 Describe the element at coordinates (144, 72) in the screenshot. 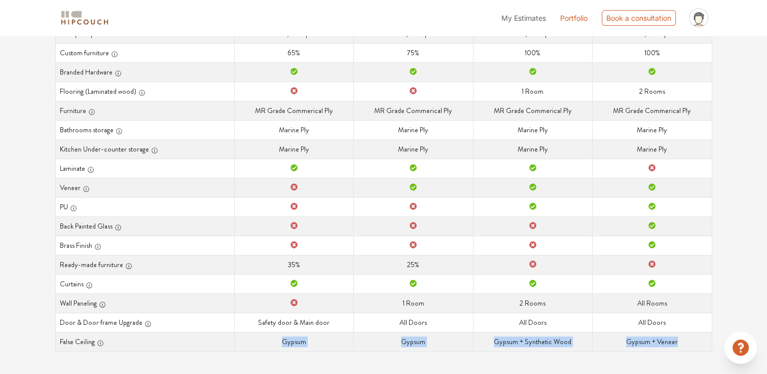

I see `th: Branded Hardware` at that location.